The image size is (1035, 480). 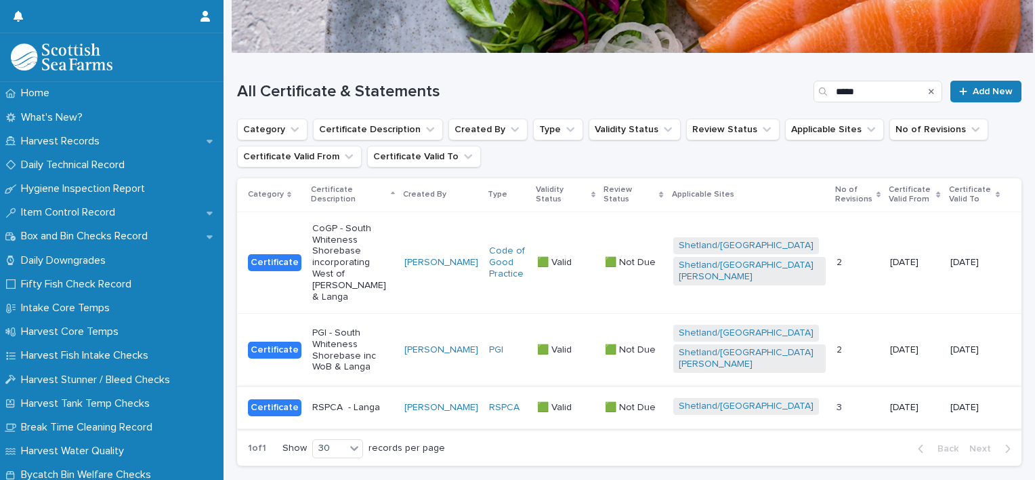 What do you see at coordinates (496, 350) in the screenshot?
I see `a: PGI` at bounding box center [496, 350].